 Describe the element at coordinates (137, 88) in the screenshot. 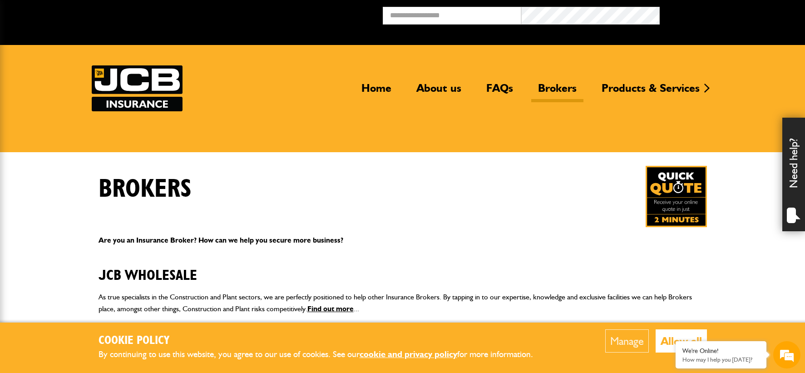

I see `a: JCB Insurance Services` at that location.